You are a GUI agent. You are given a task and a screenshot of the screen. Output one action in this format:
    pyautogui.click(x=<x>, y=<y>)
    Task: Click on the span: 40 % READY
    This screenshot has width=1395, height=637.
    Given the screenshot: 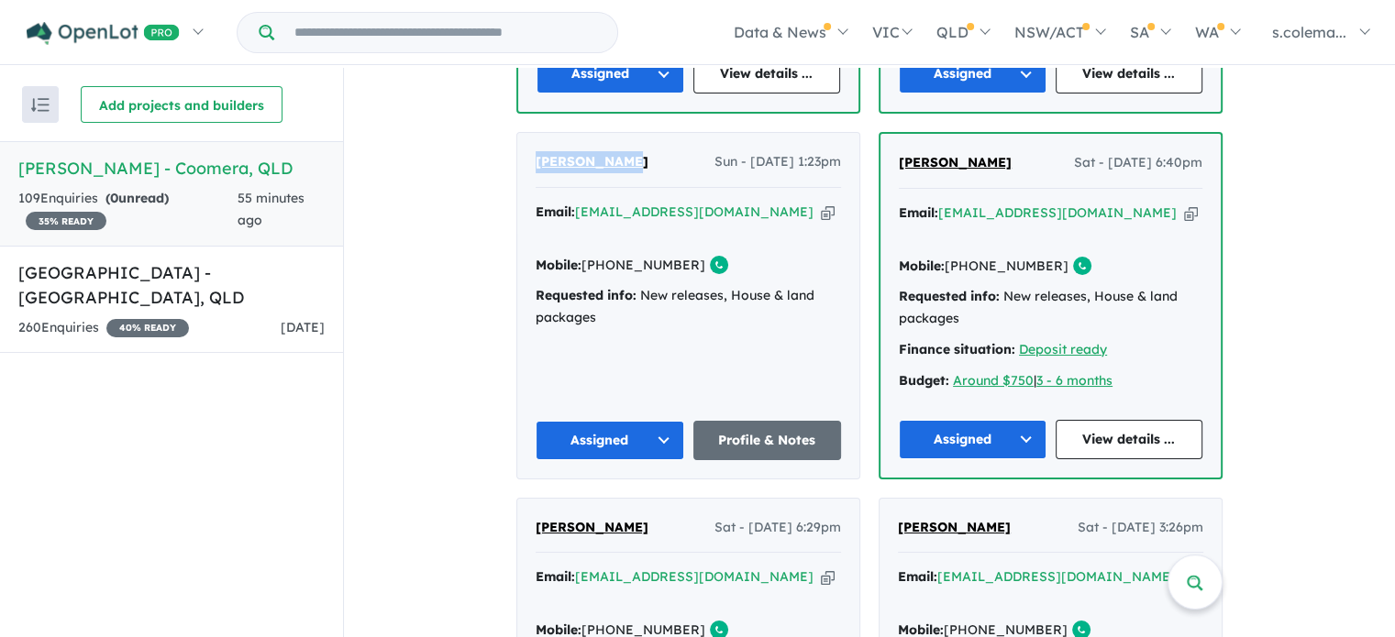 What is the action you would take?
    pyautogui.click(x=148, y=328)
    